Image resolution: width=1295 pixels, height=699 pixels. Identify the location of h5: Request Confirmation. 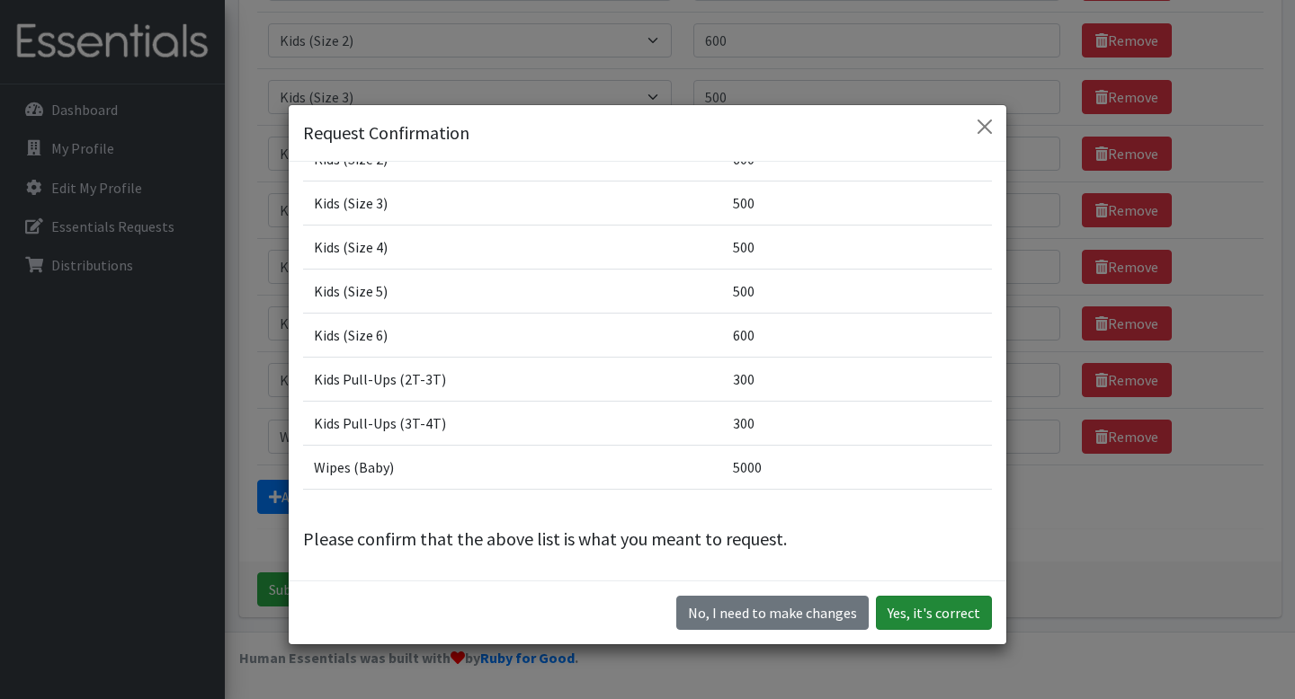
(386, 133).